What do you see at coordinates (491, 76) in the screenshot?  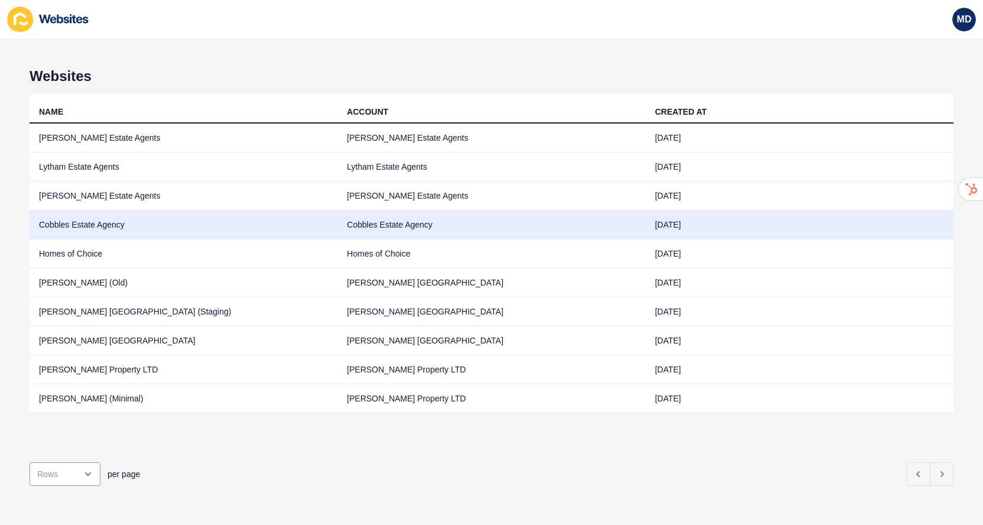 I see `h1: Websites` at bounding box center [491, 76].